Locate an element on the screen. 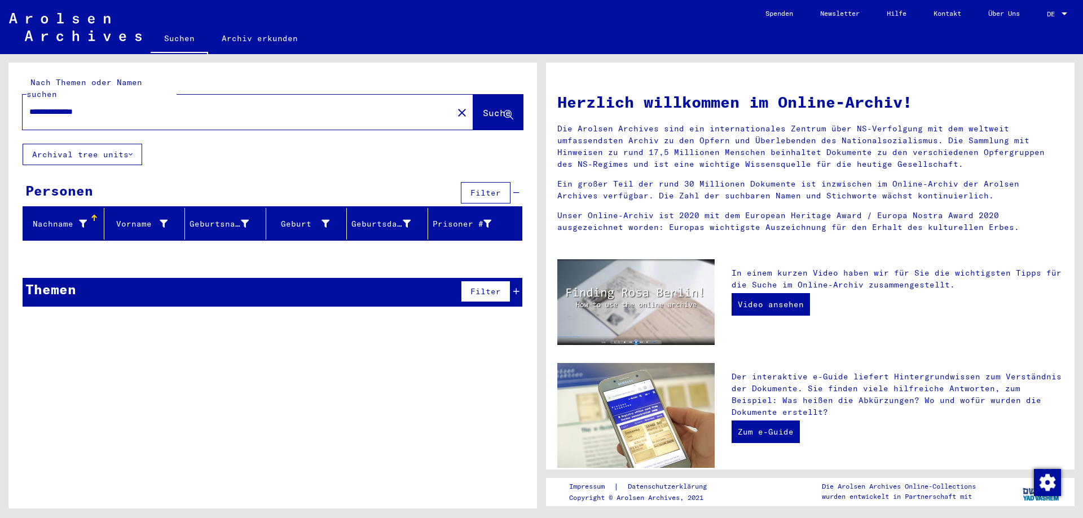 This screenshot has width=1083, height=518. img: yv_logo.png is located at coordinates (1041, 492).